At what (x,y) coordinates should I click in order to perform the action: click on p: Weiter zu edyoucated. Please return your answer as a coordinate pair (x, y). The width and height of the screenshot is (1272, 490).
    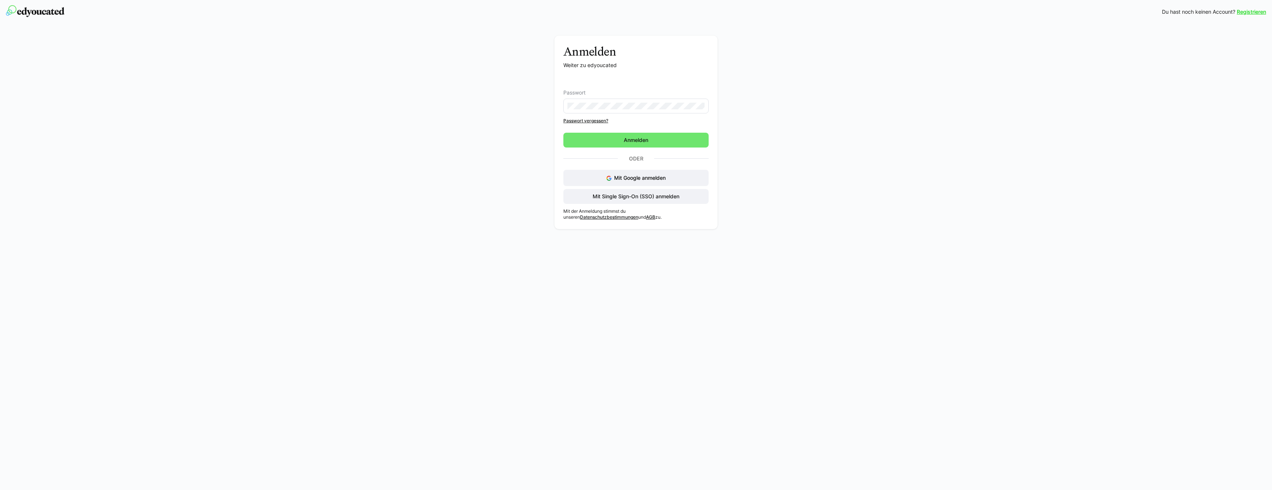
    Looking at the image, I should click on (636, 65).